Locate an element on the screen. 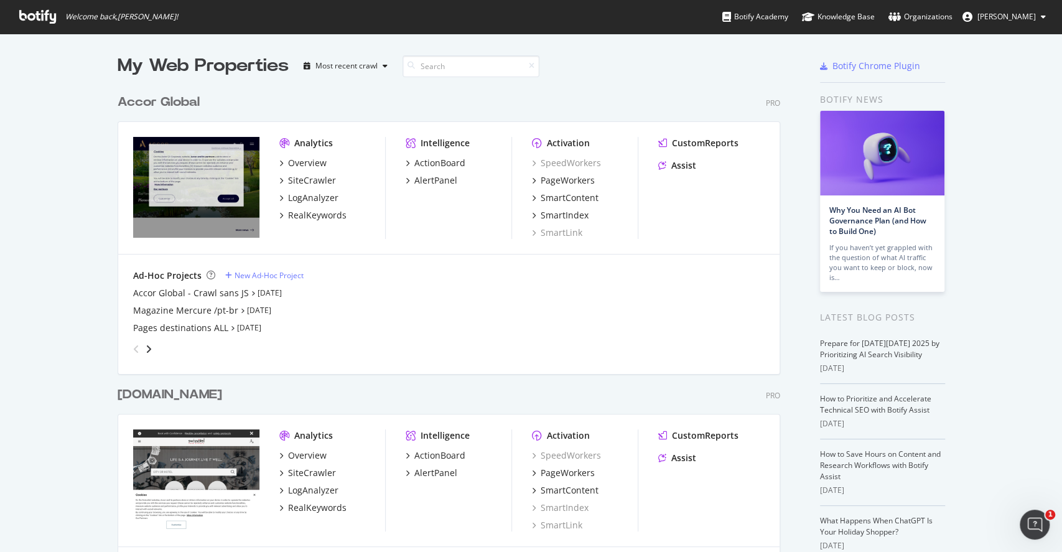  div: My Web Properties is located at coordinates (203, 66).